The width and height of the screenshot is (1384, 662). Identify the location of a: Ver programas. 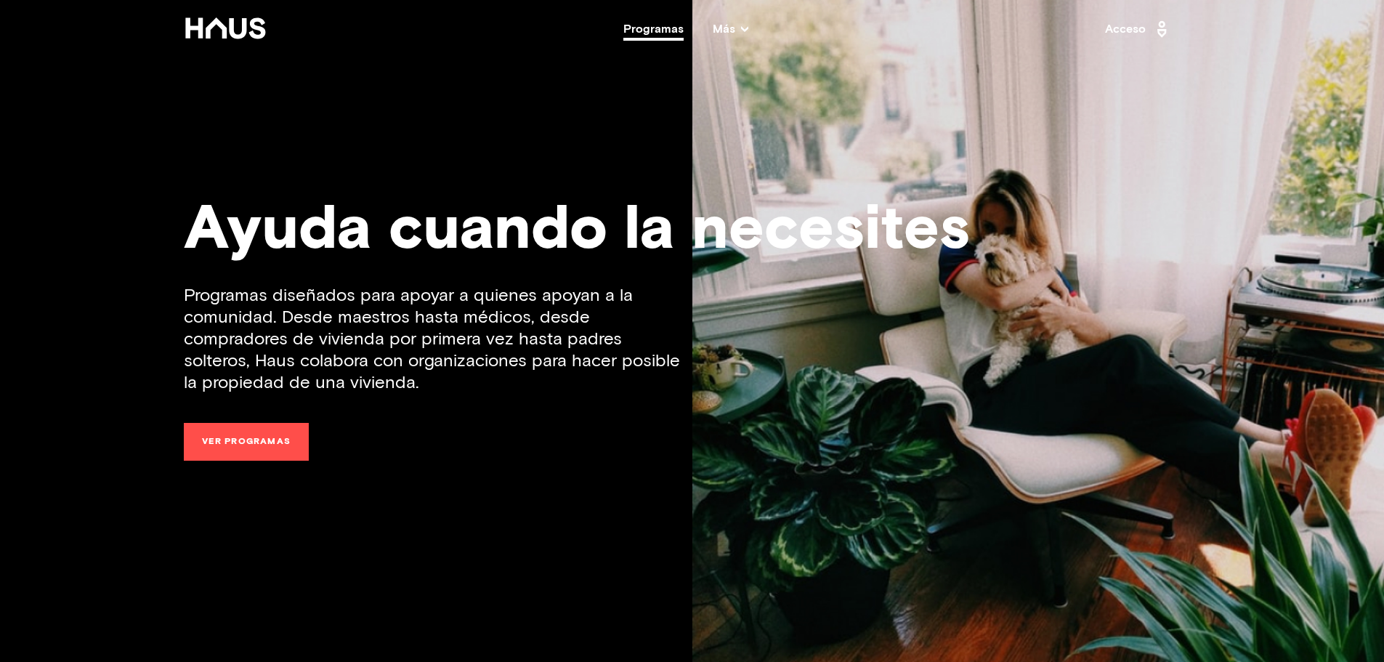
(246, 442).